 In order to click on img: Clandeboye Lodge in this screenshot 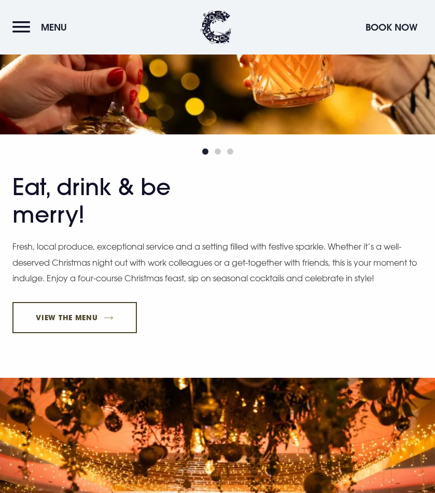, I will do `click(216, 27)`.